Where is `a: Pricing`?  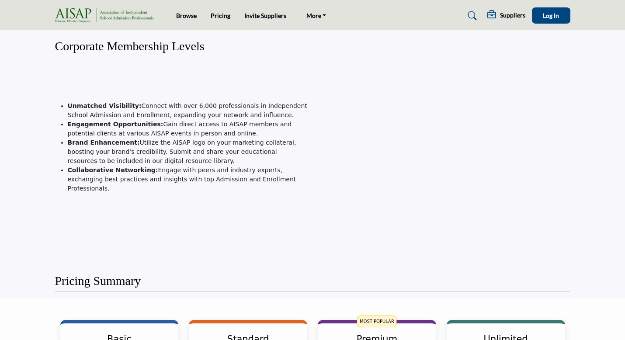
a: Pricing is located at coordinates (220, 15).